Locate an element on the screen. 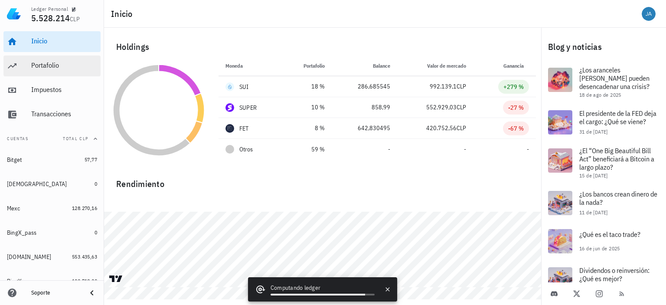  a: Portafolio is located at coordinates (52, 66).